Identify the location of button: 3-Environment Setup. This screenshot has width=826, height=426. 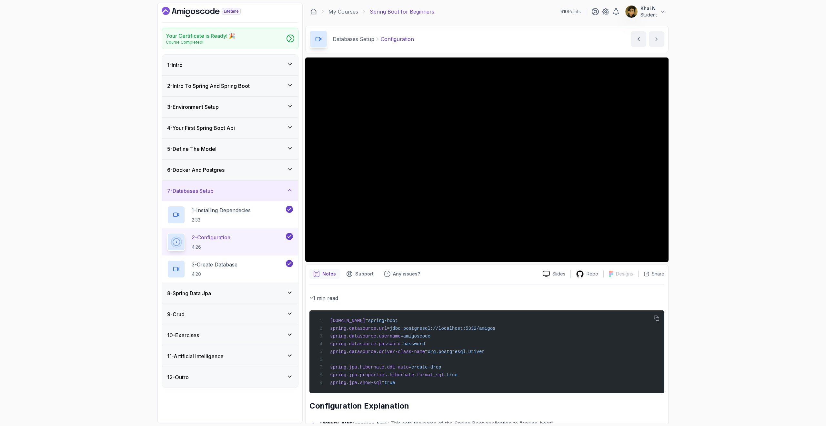
(230, 107).